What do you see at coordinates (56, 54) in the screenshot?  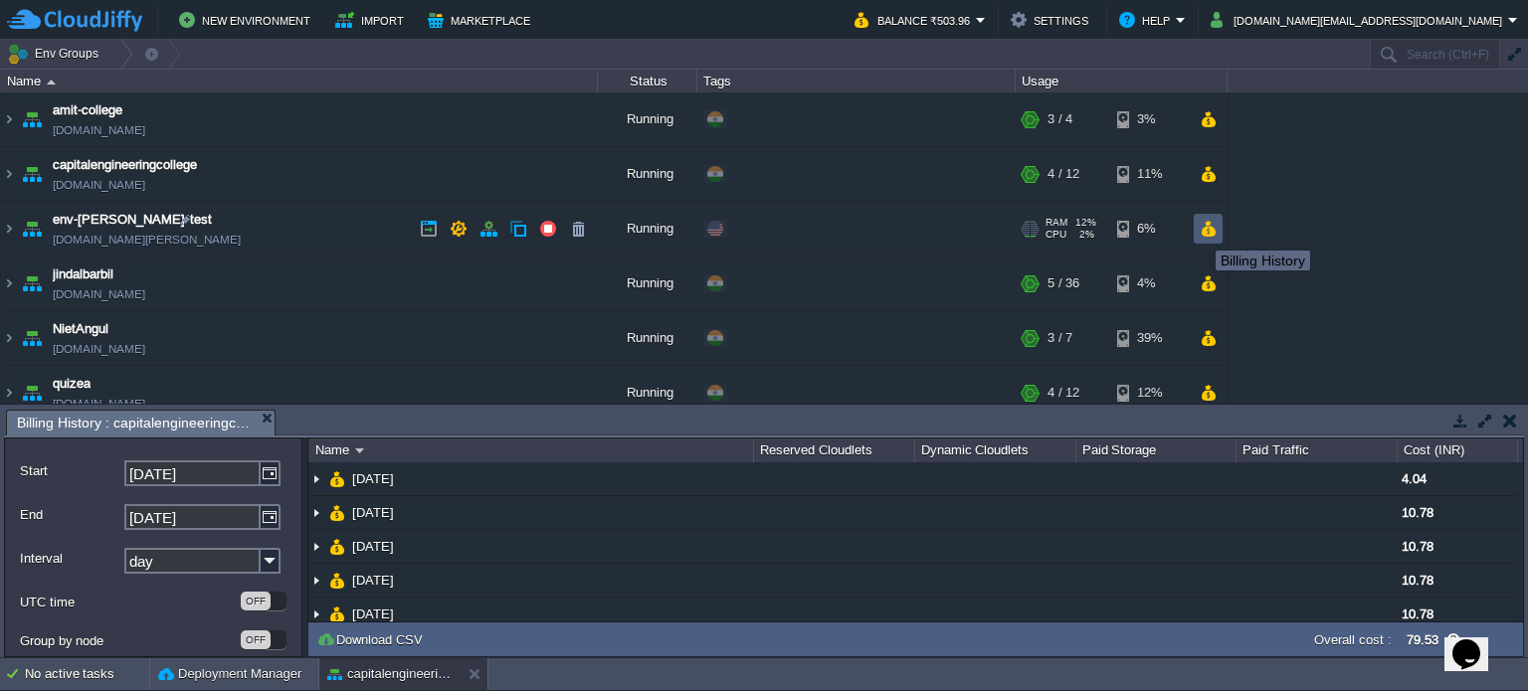 I see `button: Env Groups` at bounding box center [56, 54].